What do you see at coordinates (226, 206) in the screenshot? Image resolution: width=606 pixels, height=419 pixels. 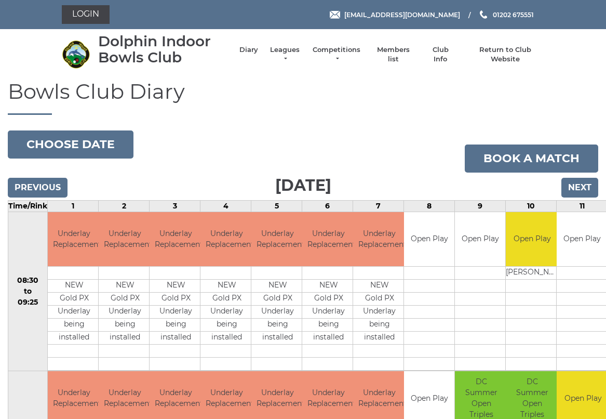 I see `td: 4` at bounding box center [226, 206].